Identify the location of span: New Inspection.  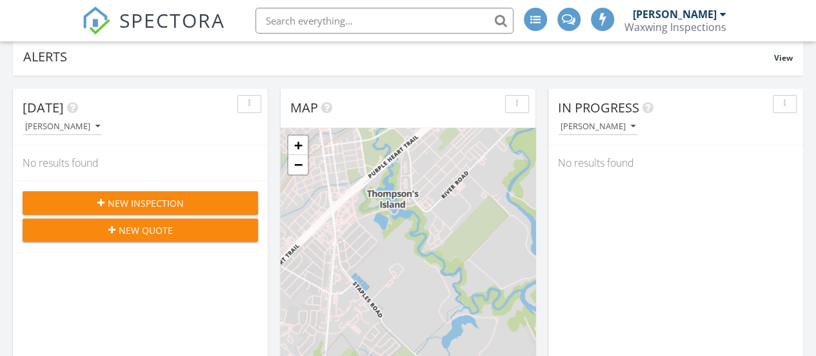
(146, 203).